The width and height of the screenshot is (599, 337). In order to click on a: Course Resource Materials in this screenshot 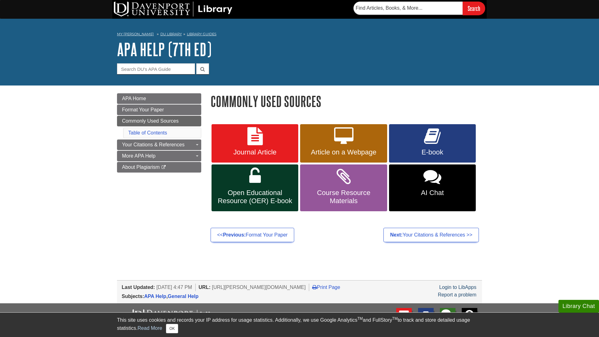, I will do `click(344, 188)`.